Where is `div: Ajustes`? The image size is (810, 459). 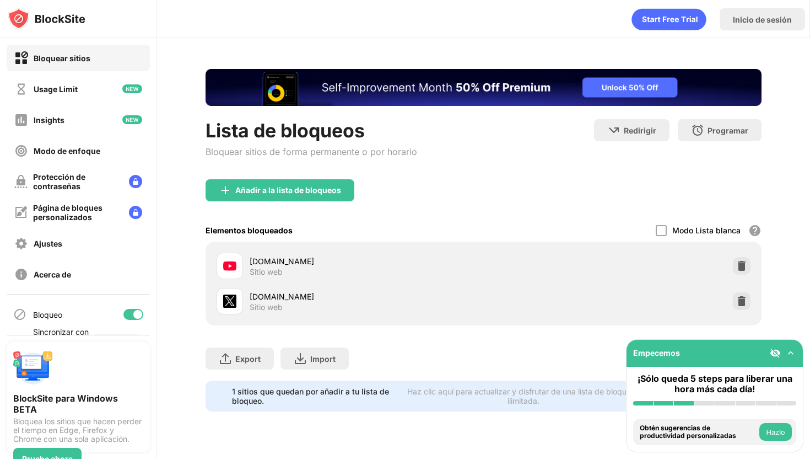
div: Ajustes is located at coordinates (48, 243).